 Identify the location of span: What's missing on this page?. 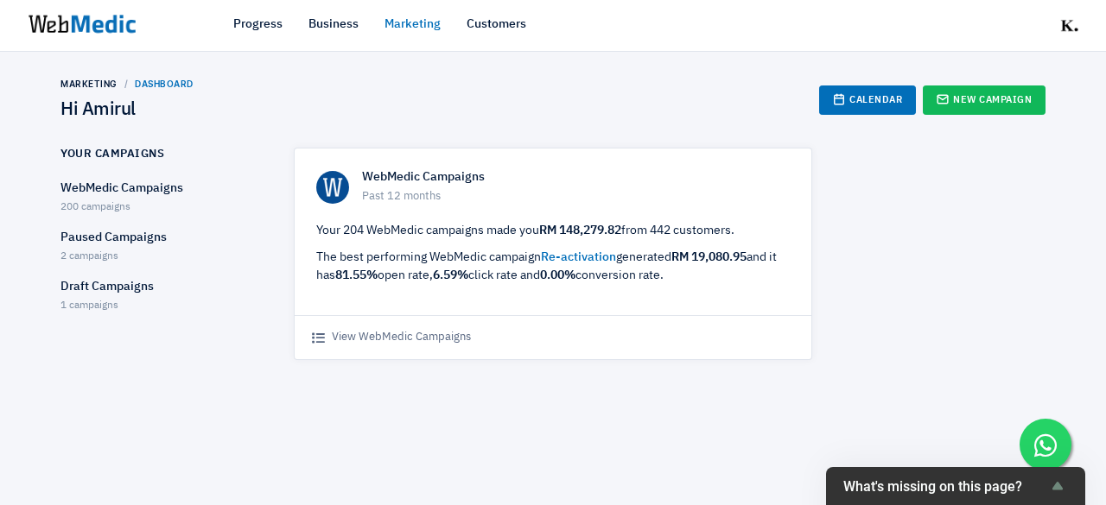
(945, 486).